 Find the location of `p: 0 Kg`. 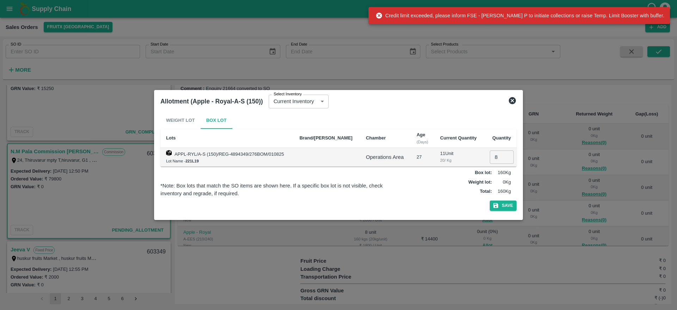

p: 0 Kg is located at coordinates (502, 182).